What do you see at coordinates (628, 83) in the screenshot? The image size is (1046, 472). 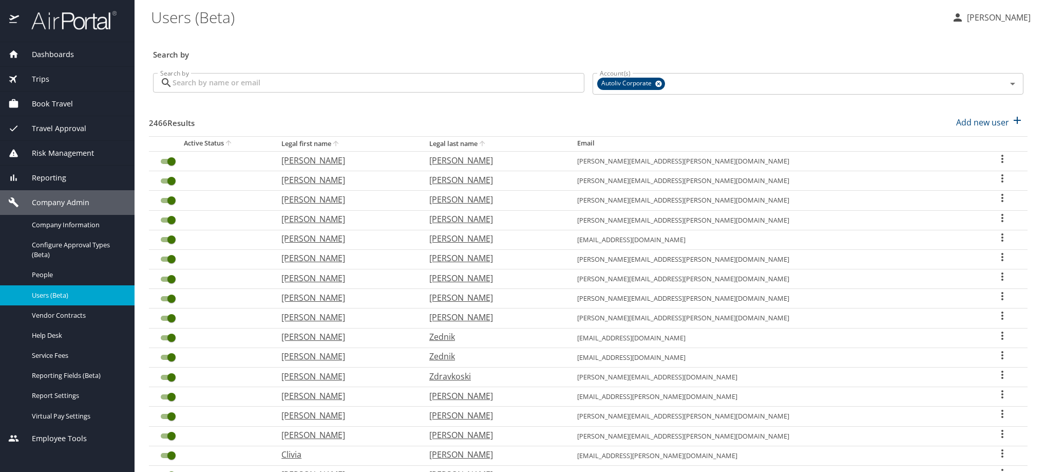 I see `span: Autoliv Corporate` at bounding box center [628, 83].